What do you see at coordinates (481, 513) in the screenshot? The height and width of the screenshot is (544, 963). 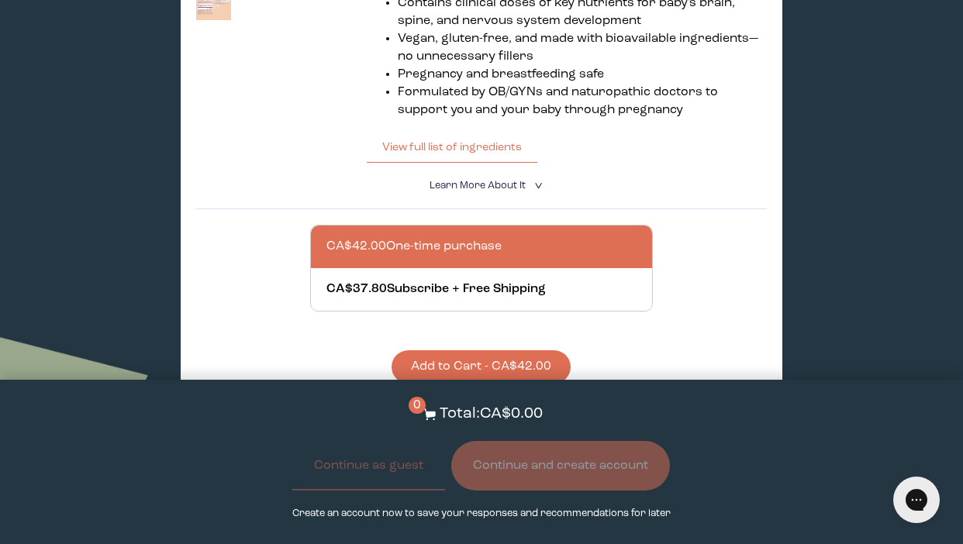 I see `p: Create an account now to save your responses and recommendations for later` at bounding box center [481, 513].